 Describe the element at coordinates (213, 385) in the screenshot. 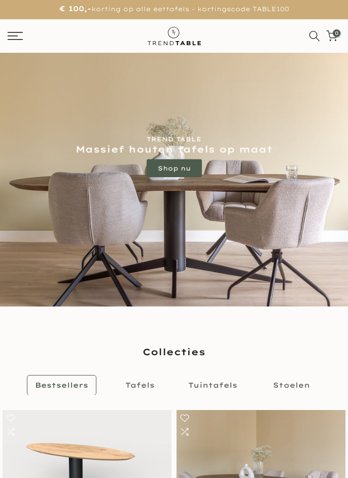

I see `span: Tuintafels` at that location.